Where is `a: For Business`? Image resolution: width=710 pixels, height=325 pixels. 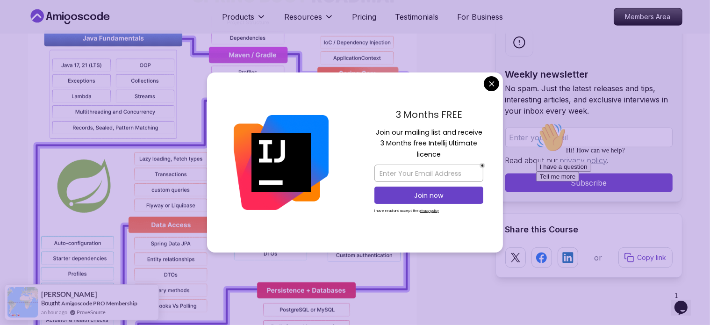
a: For Business is located at coordinates (480, 17).